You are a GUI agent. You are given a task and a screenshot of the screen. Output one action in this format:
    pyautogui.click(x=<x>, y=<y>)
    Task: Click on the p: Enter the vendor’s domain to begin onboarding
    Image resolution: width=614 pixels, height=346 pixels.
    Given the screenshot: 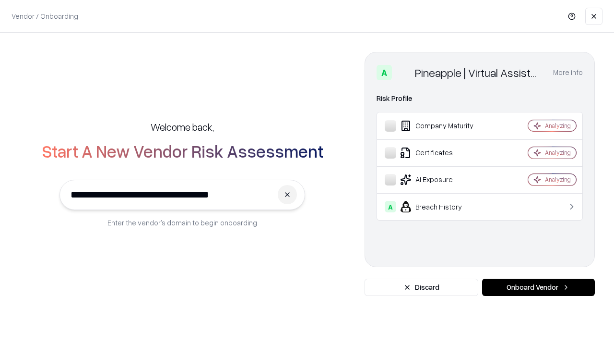 What is the action you would take?
    pyautogui.click(x=182, y=222)
    